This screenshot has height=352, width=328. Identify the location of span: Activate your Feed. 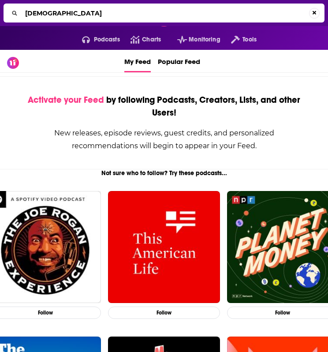
(66, 100).